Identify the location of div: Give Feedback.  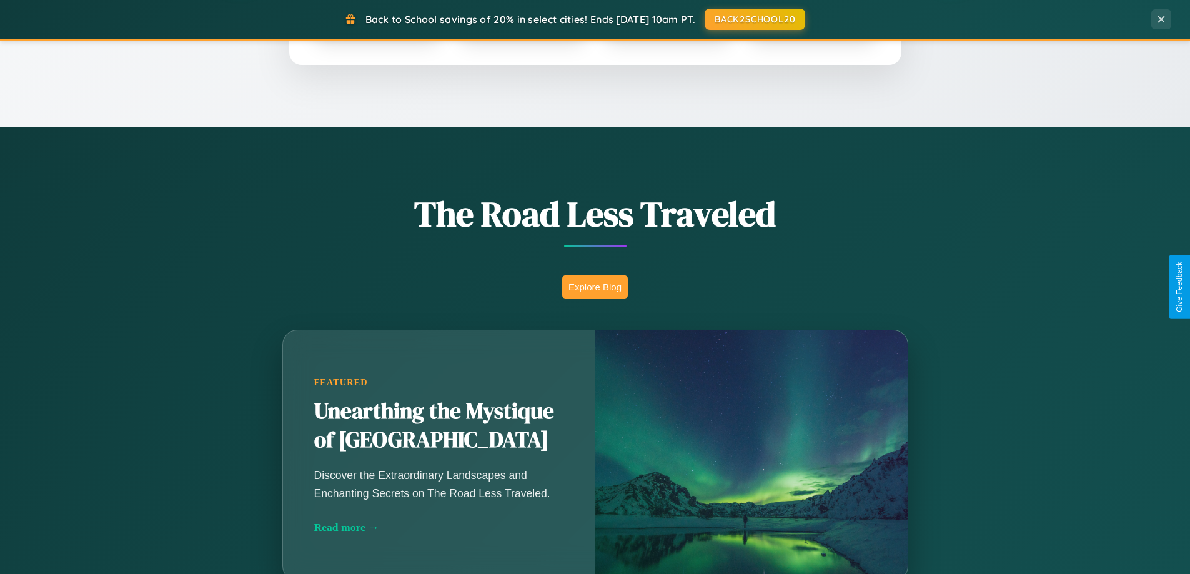
(1180, 287).